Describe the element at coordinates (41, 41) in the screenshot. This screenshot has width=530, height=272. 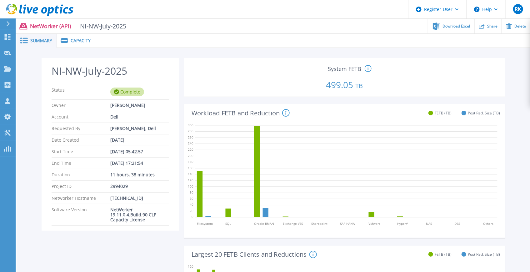
I see `span: Summary` at that location.